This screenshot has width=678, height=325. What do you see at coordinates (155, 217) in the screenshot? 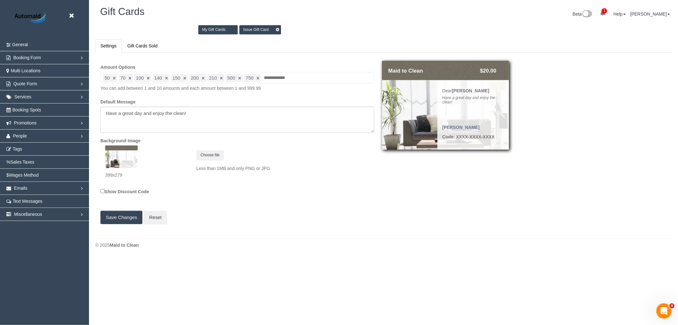
I see `a: Reset` at bounding box center [155, 217].